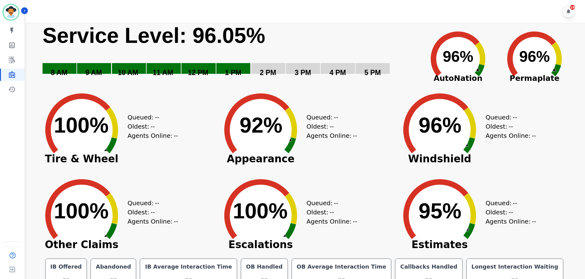 This screenshot has height=279, width=585. Describe the element at coordinates (440, 245) in the screenshot. I see `span: Estimates` at that location.